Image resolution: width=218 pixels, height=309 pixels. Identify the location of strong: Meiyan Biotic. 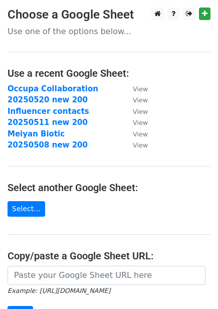
(36, 134).